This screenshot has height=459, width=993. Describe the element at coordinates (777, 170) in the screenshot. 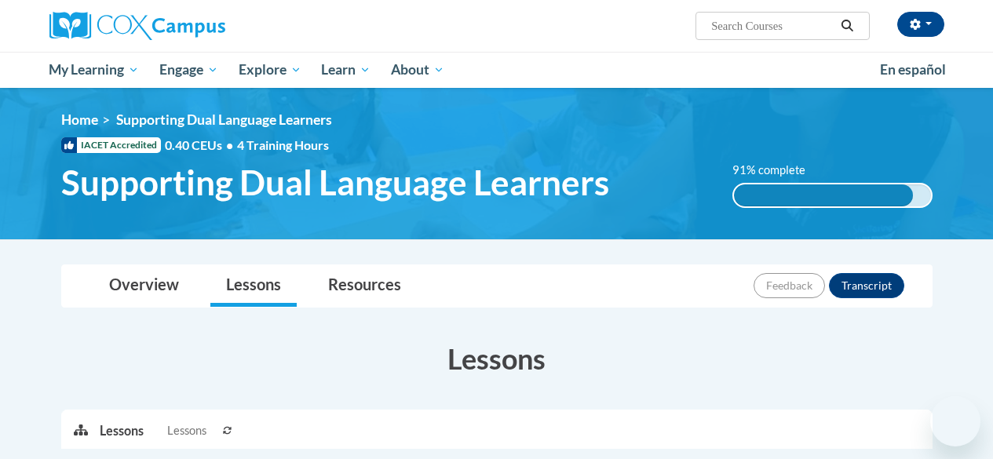

I see `label: 91% complete` at that location.